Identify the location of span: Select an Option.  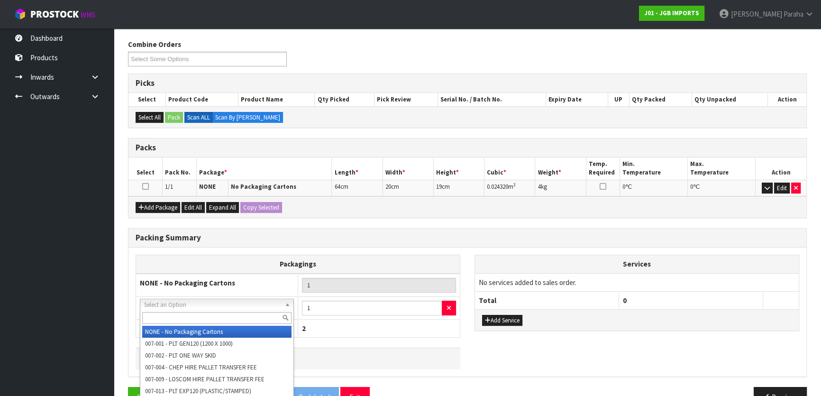
(212, 305).